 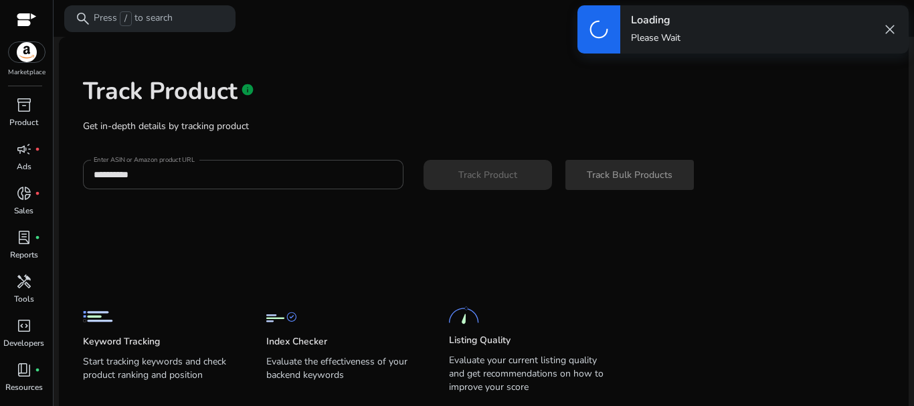 What do you see at coordinates (24, 255) in the screenshot?
I see `p: Reports` at bounding box center [24, 255].